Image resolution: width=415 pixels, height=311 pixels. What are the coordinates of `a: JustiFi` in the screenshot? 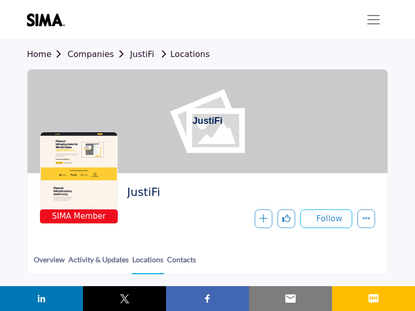 It's located at (142, 54).